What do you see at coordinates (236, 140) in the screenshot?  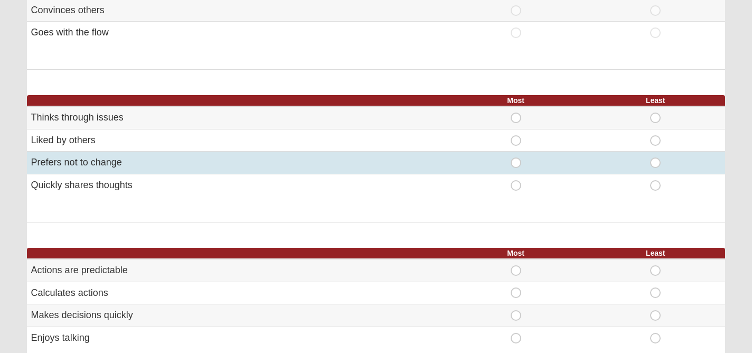 I see `td: Liked by others` at bounding box center [236, 140].